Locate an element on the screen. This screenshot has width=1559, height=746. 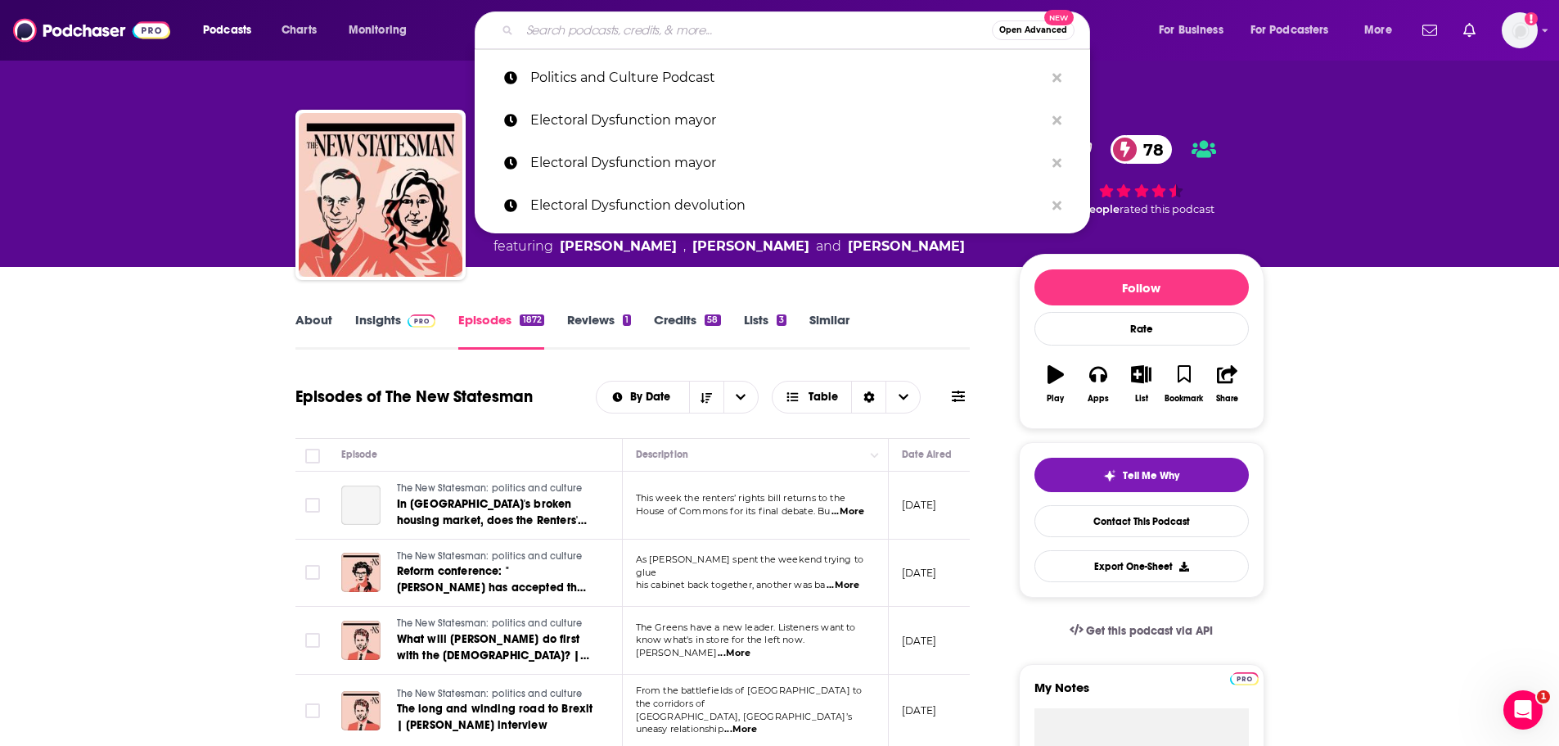
button: Play is located at coordinates (1056, 384).